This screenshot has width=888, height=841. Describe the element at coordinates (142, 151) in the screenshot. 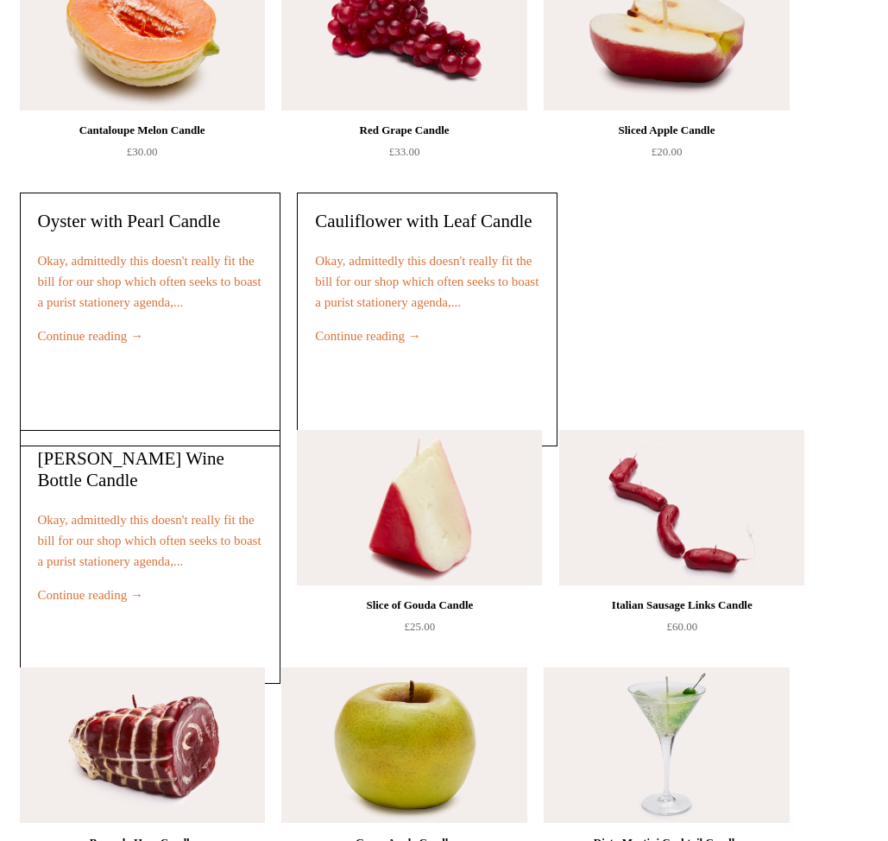

I see `span: £30.00` at that location.